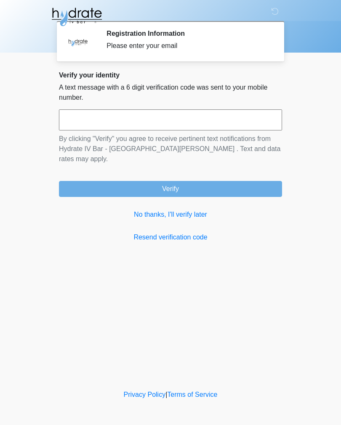 The image size is (341, 425). I want to click on h2: Verify your identity, so click(170, 75).